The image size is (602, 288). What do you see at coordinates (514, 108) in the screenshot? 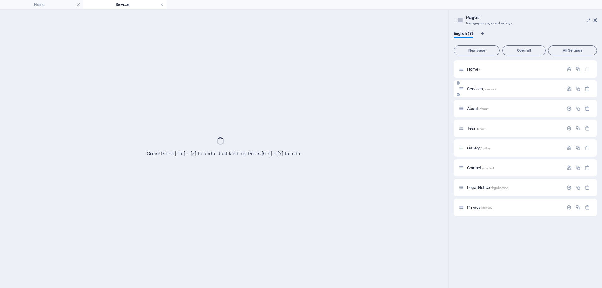
I see `div: About/about` at bounding box center [514, 108].